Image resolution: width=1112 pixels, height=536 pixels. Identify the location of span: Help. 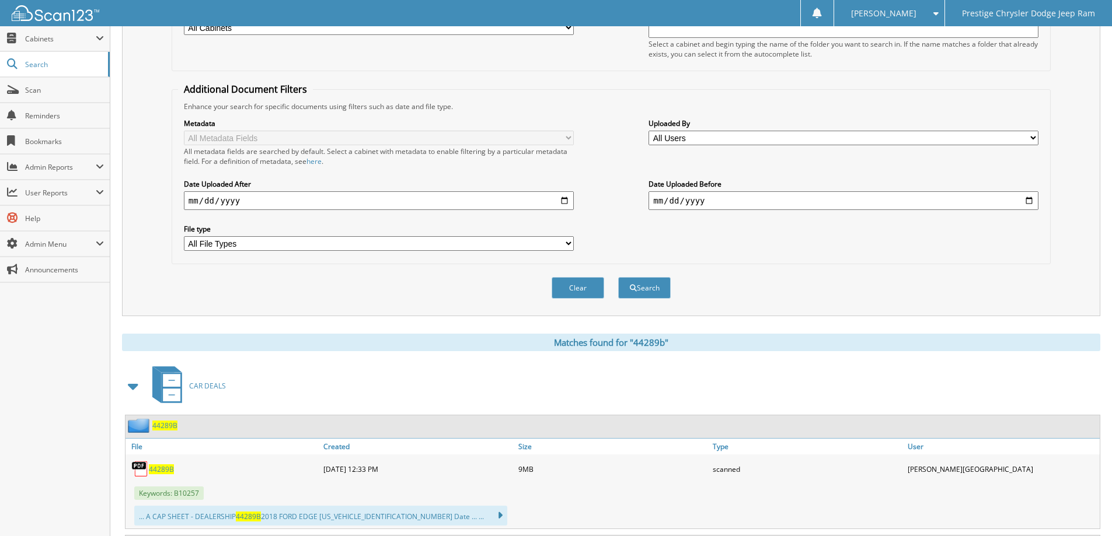
(64, 218).